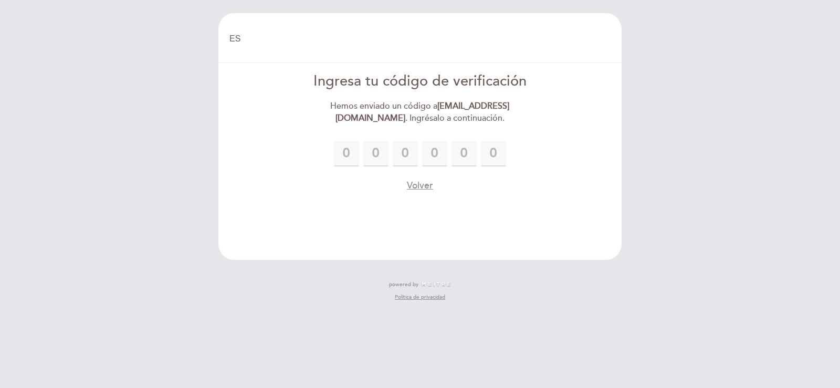 This screenshot has height=388, width=840. What do you see at coordinates (436, 285) in the screenshot?
I see `img: MEITRE` at bounding box center [436, 285].